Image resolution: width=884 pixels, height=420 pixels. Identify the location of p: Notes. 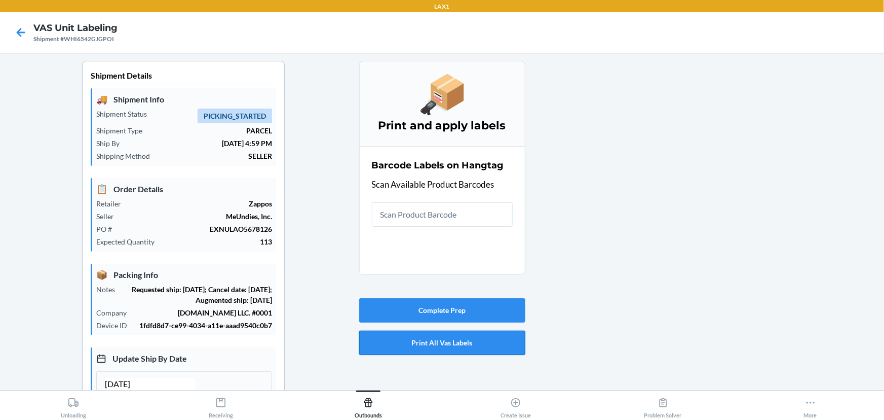
(109, 289).